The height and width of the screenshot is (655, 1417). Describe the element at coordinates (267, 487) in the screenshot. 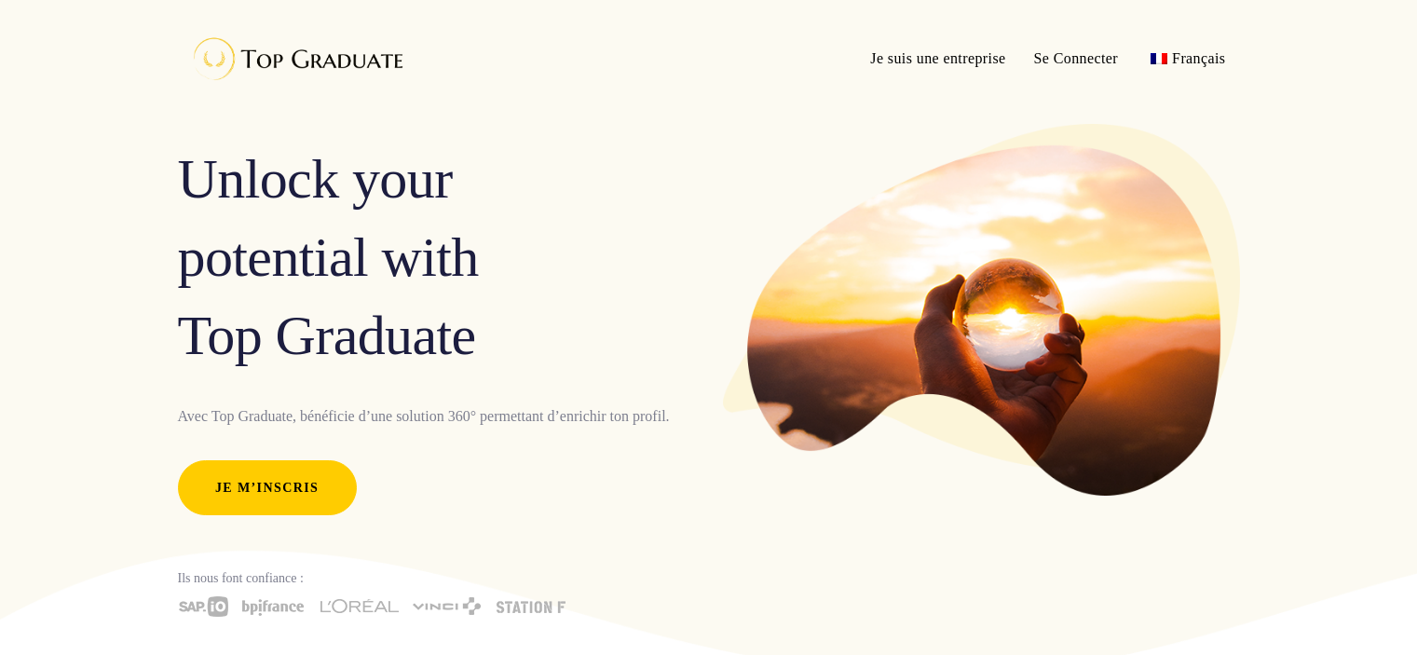

I see `a: Je m’inscris` at that location.